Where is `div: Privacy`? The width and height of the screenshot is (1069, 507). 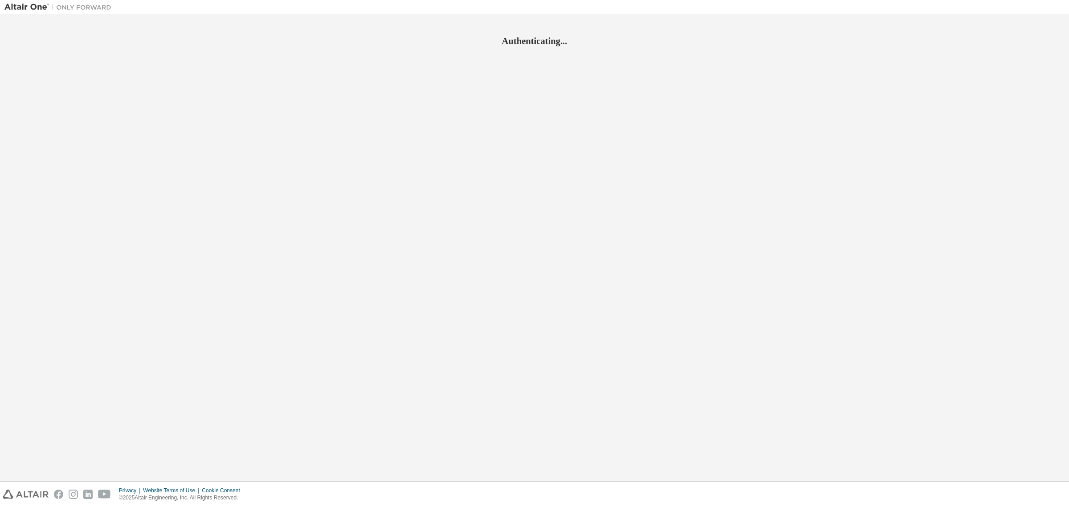
div: Privacy is located at coordinates (131, 490).